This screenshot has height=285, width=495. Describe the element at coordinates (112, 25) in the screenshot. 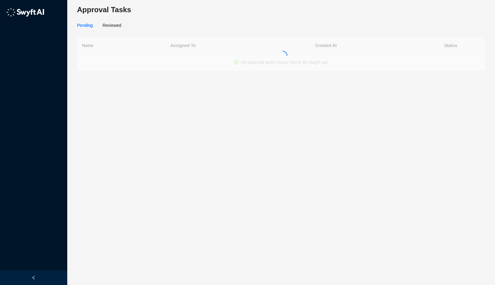

I see `div: Reviewed` at that location.